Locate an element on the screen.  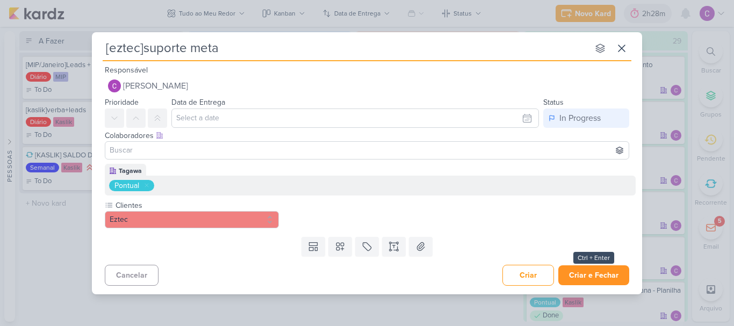
div: Colaboradores is located at coordinates (367, 135).